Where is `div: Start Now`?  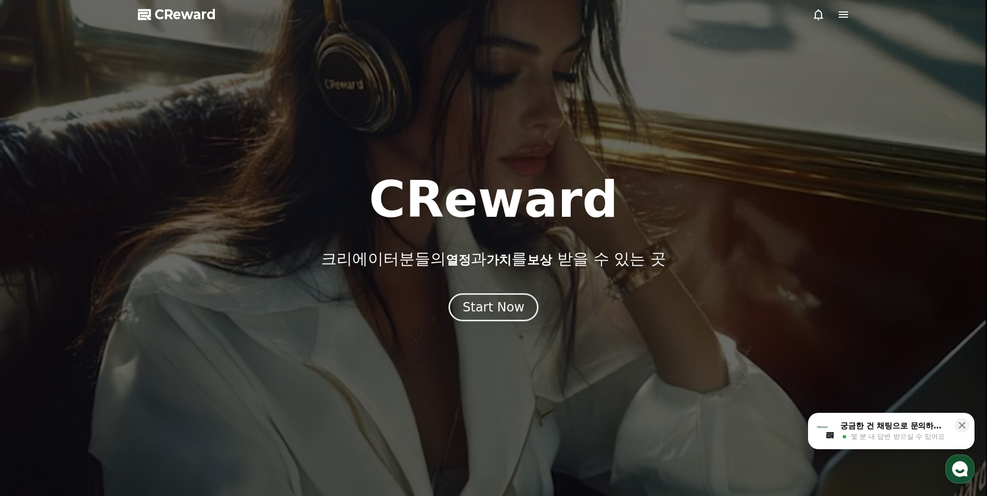
div: Start Now is located at coordinates (493, 307).